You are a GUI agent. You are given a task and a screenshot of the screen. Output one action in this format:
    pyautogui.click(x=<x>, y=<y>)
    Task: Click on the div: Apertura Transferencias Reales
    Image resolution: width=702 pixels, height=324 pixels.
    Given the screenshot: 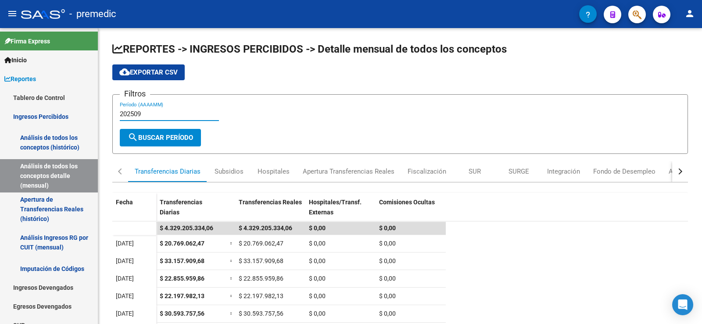 What is the action you would take?
    pyautogui.click(x=348, y=172)
    